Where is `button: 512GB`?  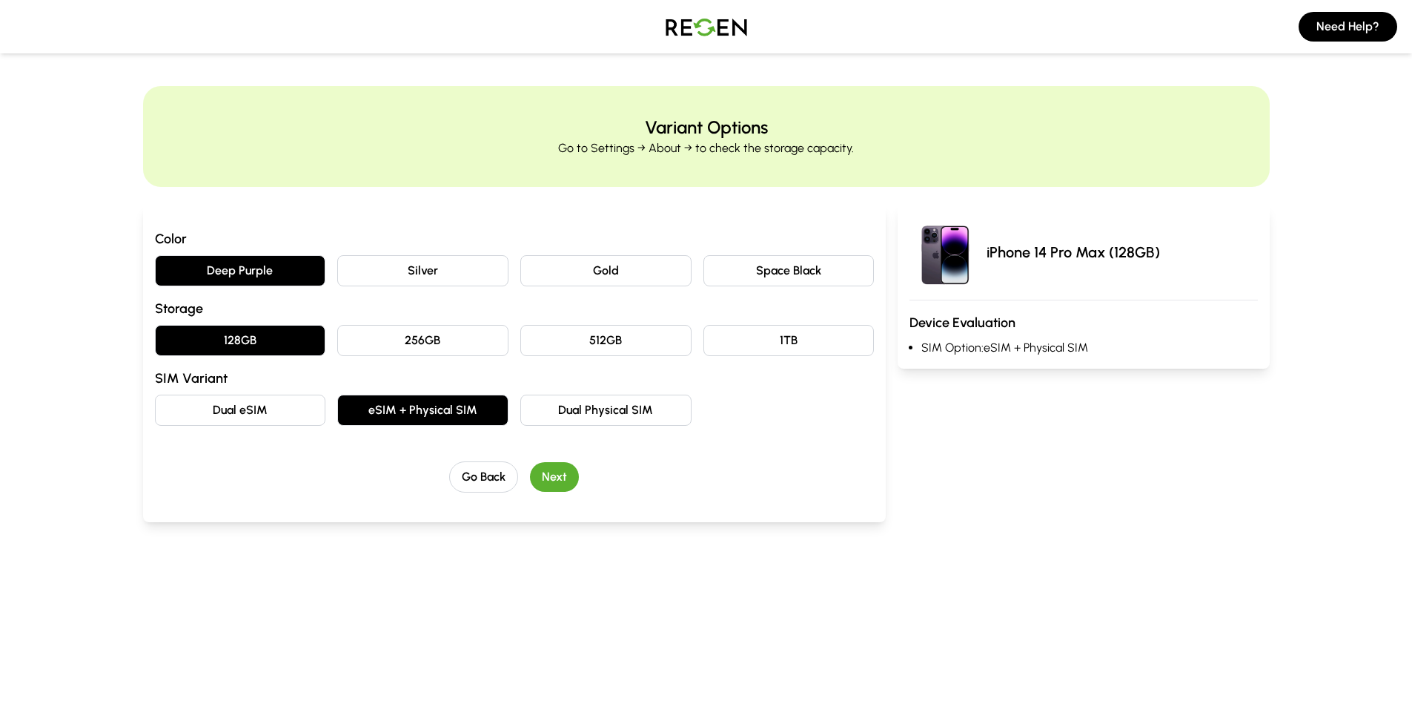
button: 512GB is located at coordinates (606, 340).